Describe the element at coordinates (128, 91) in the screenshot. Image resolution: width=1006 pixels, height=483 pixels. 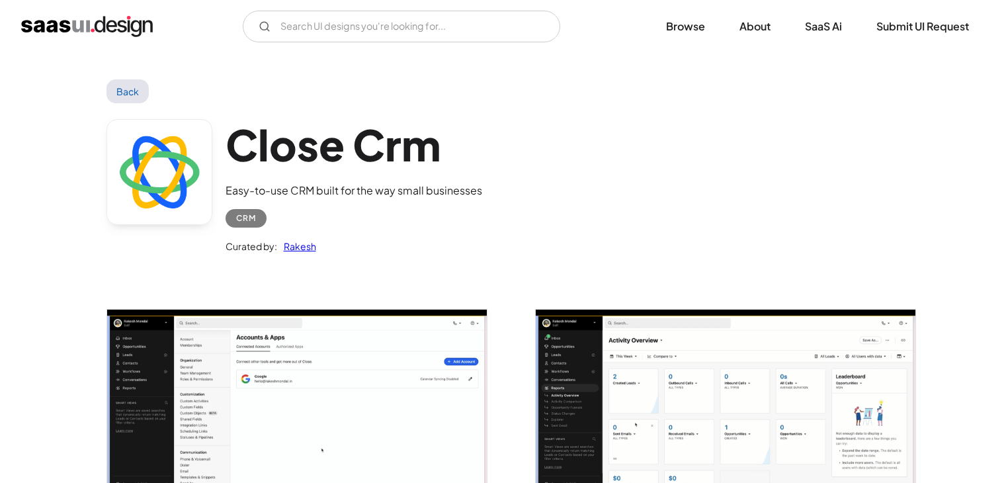
I see `a: Back` at that location.